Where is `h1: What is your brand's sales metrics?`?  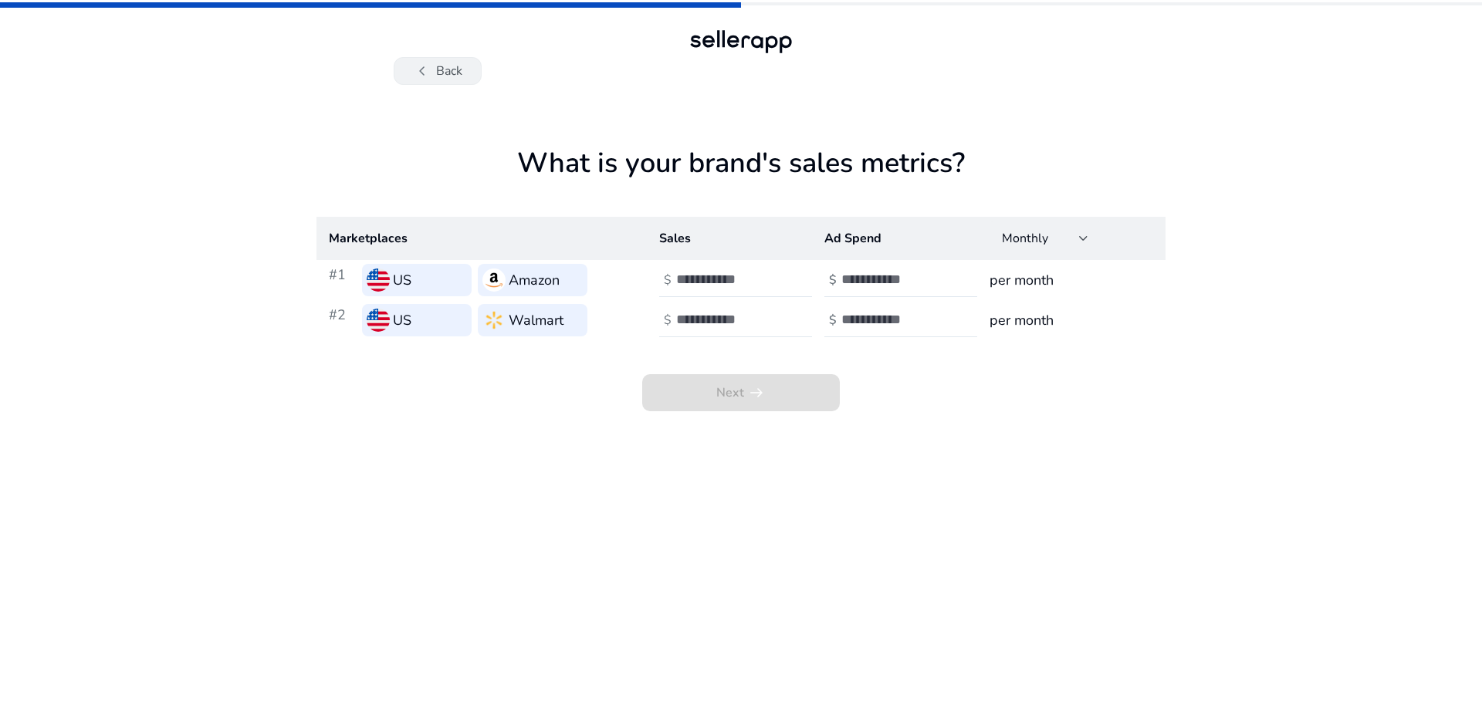 h1: What is your brand's sales metrics? is located at coordinates (741, 181).